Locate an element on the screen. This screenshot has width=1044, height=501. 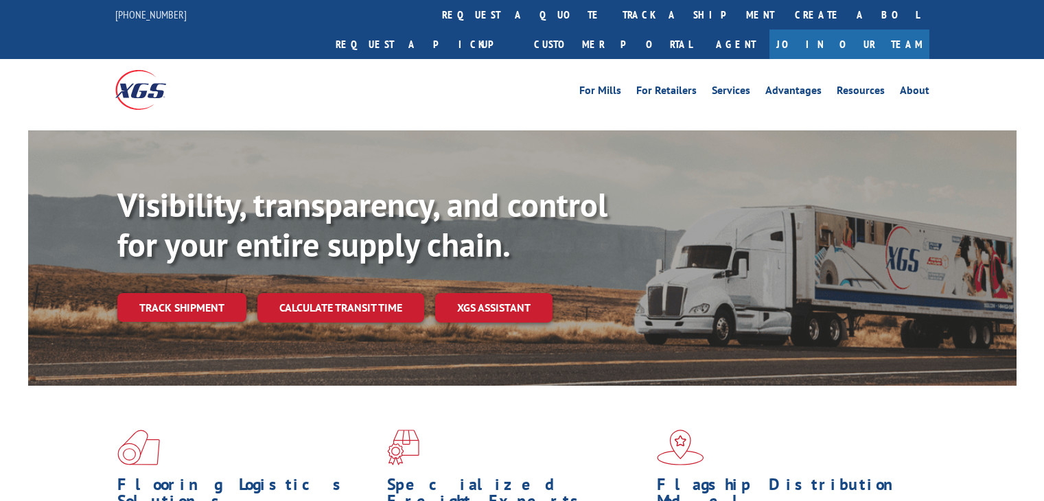
a: XGS ASSISTANT is located at coordinates (494, 307).